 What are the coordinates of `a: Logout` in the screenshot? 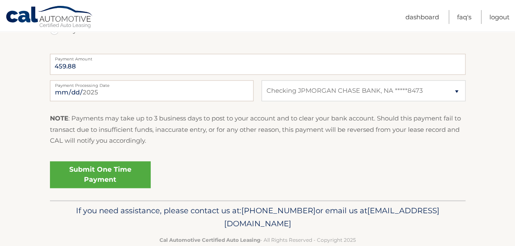 It's located at (499, 17).